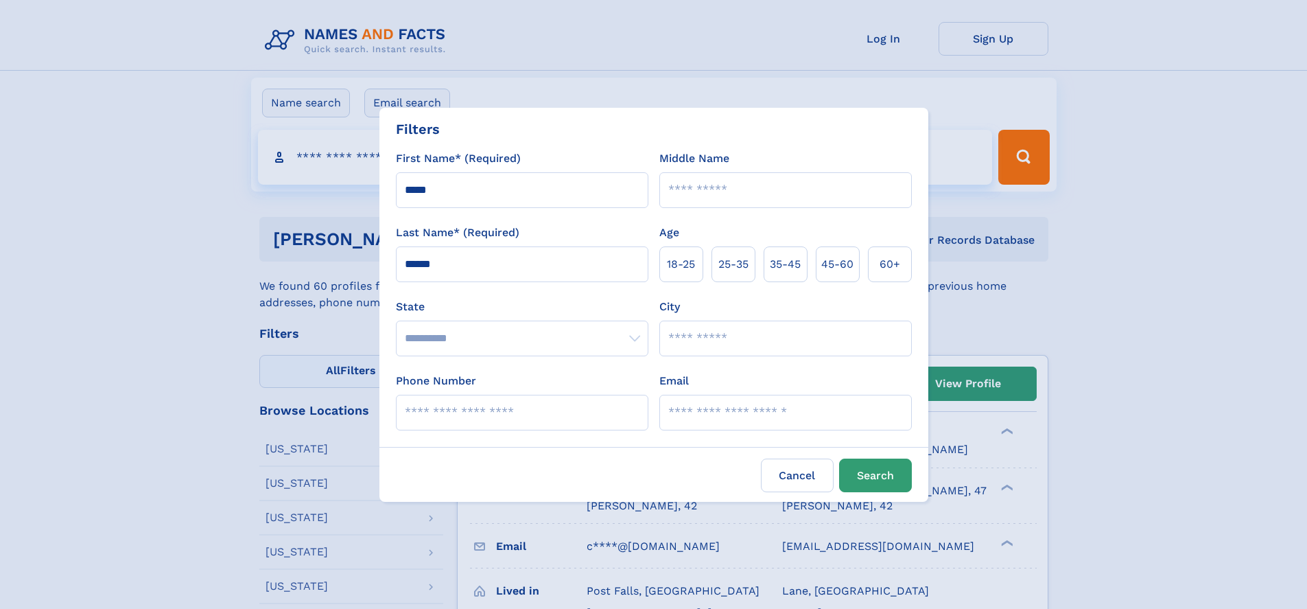  I want to click on label: Email, so click(674, 381).